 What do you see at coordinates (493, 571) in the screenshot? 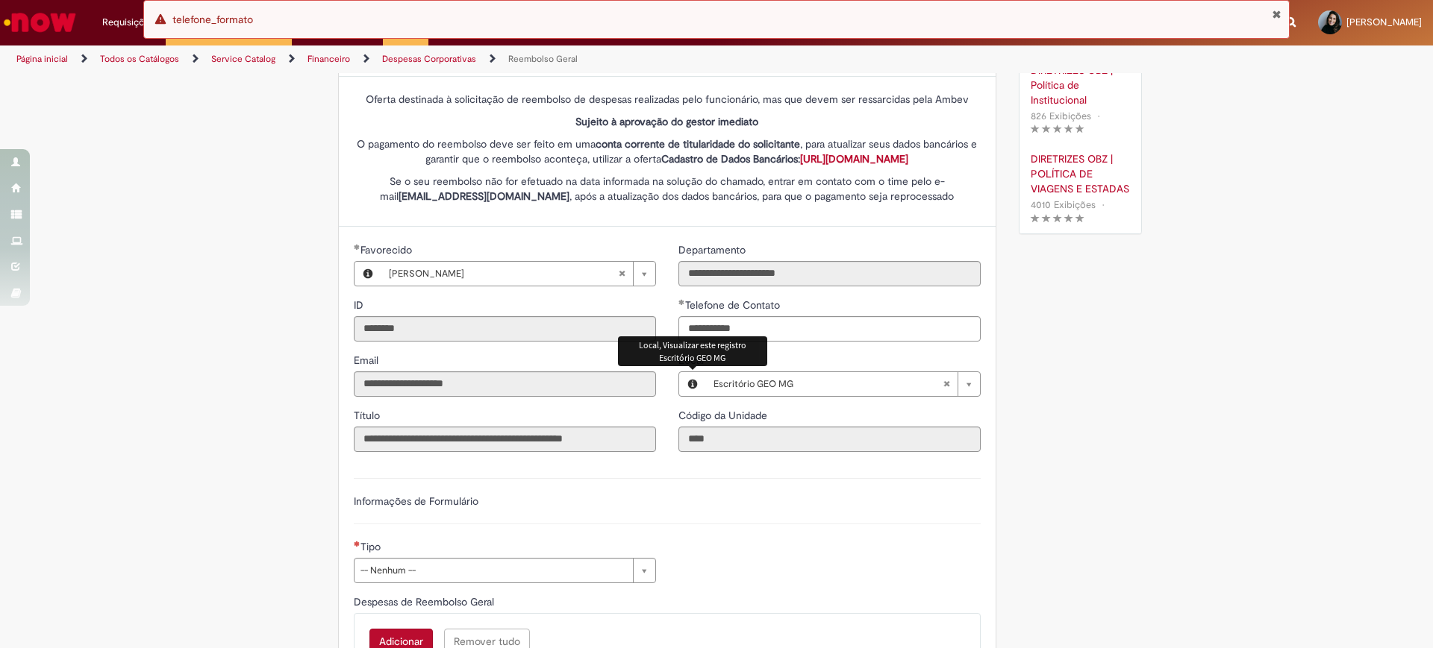
I see `span: -- Nenhum --` at bounding box center [493, 571].